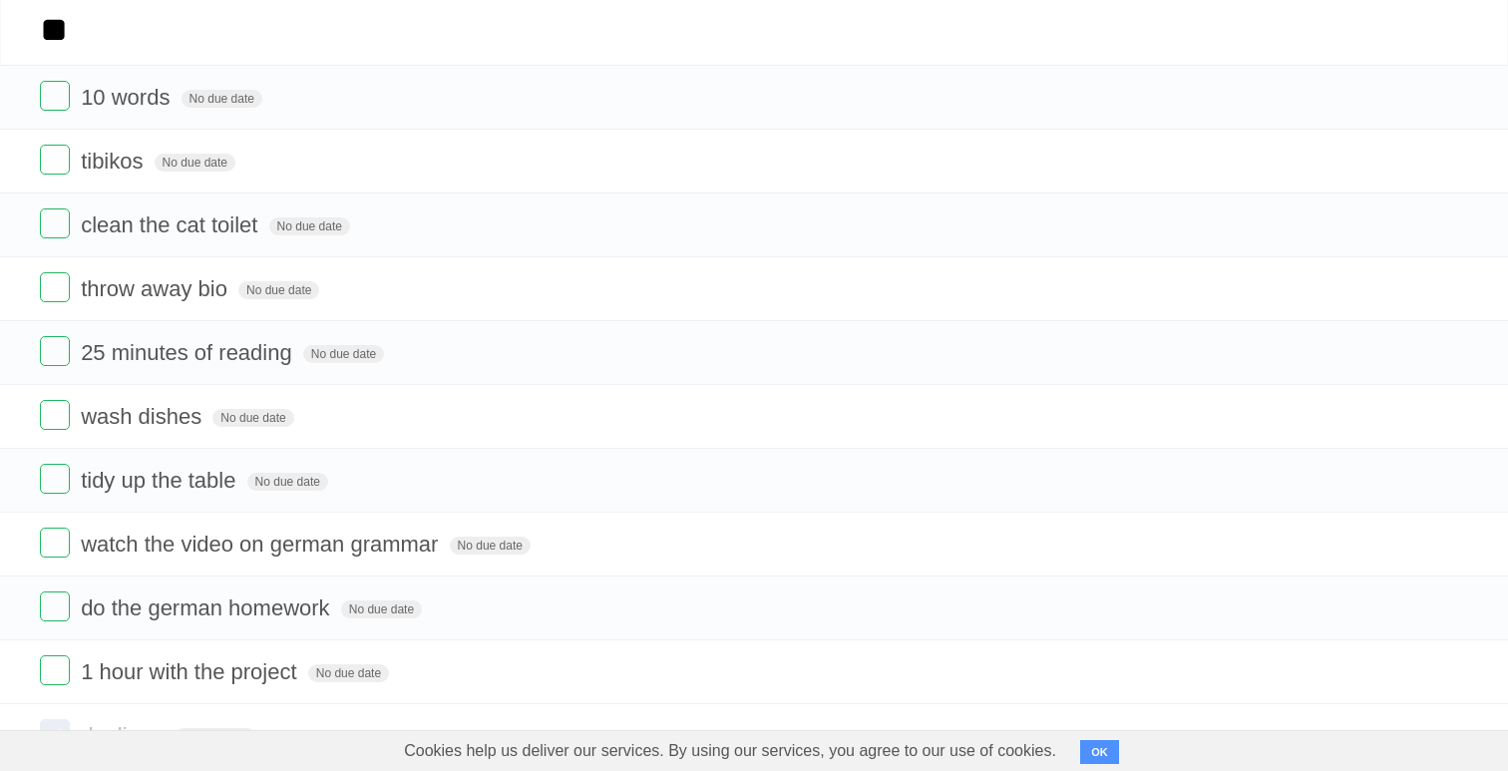 The image size is (1508, 771). I want to click on span: throw away bio, so click(157, 288).